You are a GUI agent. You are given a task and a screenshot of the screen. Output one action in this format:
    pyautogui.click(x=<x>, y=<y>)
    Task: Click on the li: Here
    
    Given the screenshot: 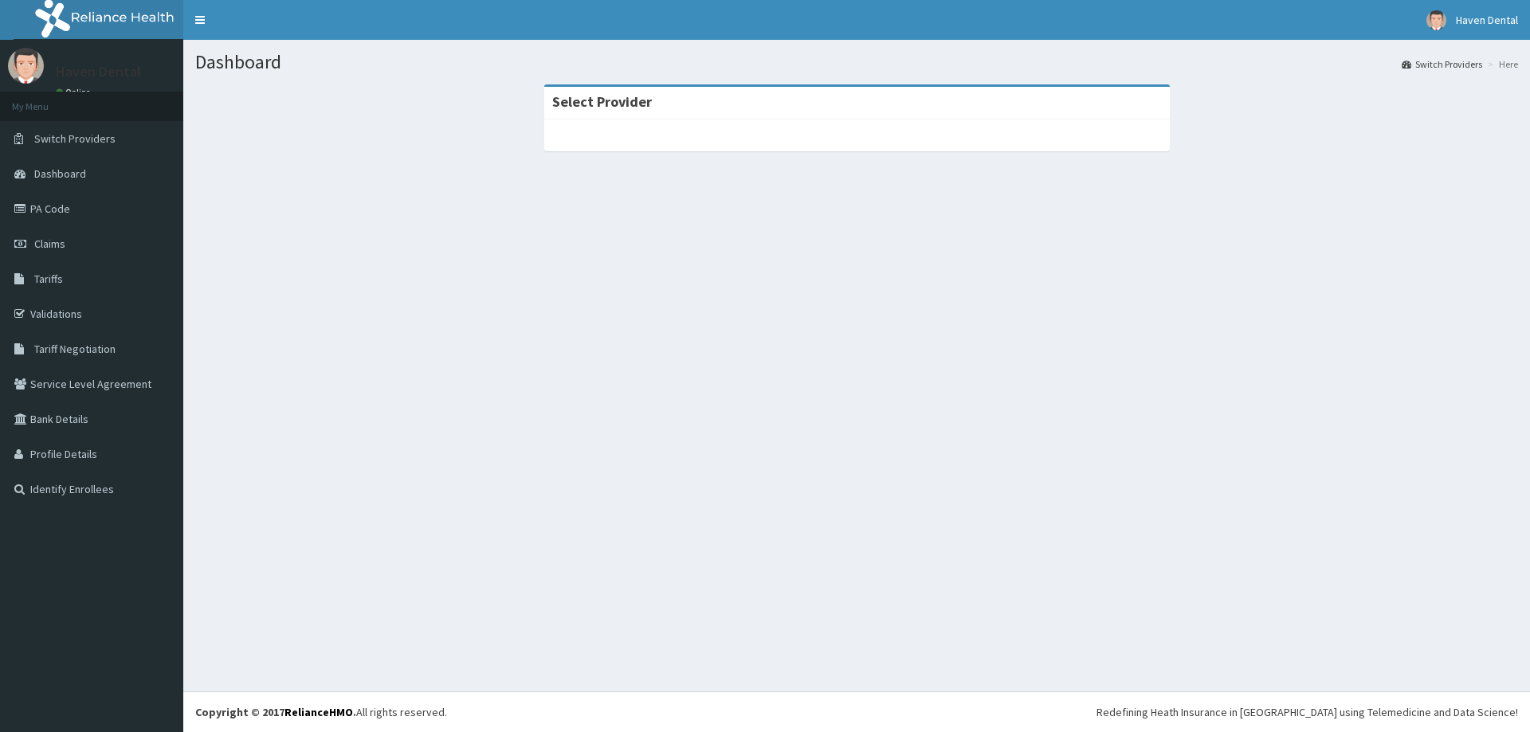 What is the action you would take?
    pyautogui.click(x=1500, y=64)
    